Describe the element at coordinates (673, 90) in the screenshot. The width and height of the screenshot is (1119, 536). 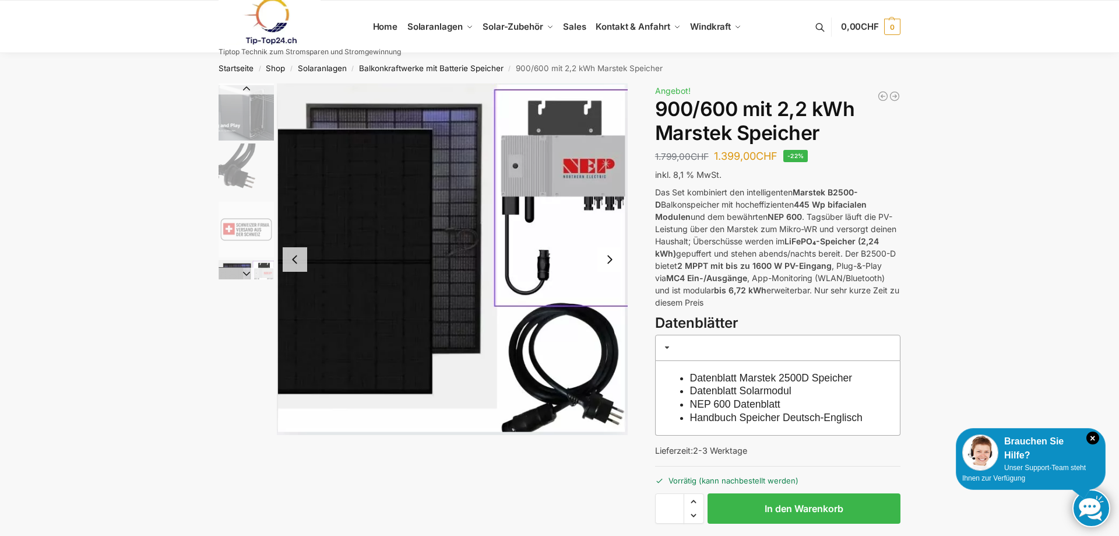
I see `span: Angebot!` at that location.